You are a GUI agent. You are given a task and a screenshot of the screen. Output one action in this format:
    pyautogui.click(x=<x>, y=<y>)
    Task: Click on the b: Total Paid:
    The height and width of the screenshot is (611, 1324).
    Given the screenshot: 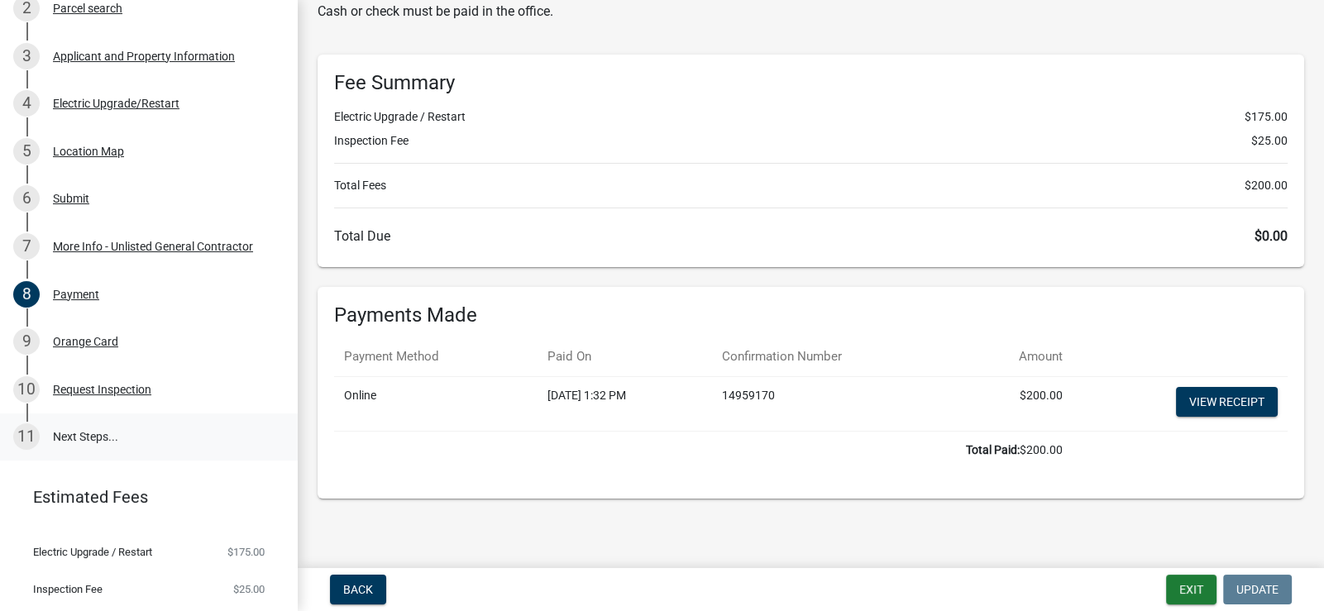 What is the action you would take?
    pyautogui.click(x=992, y=450)
    